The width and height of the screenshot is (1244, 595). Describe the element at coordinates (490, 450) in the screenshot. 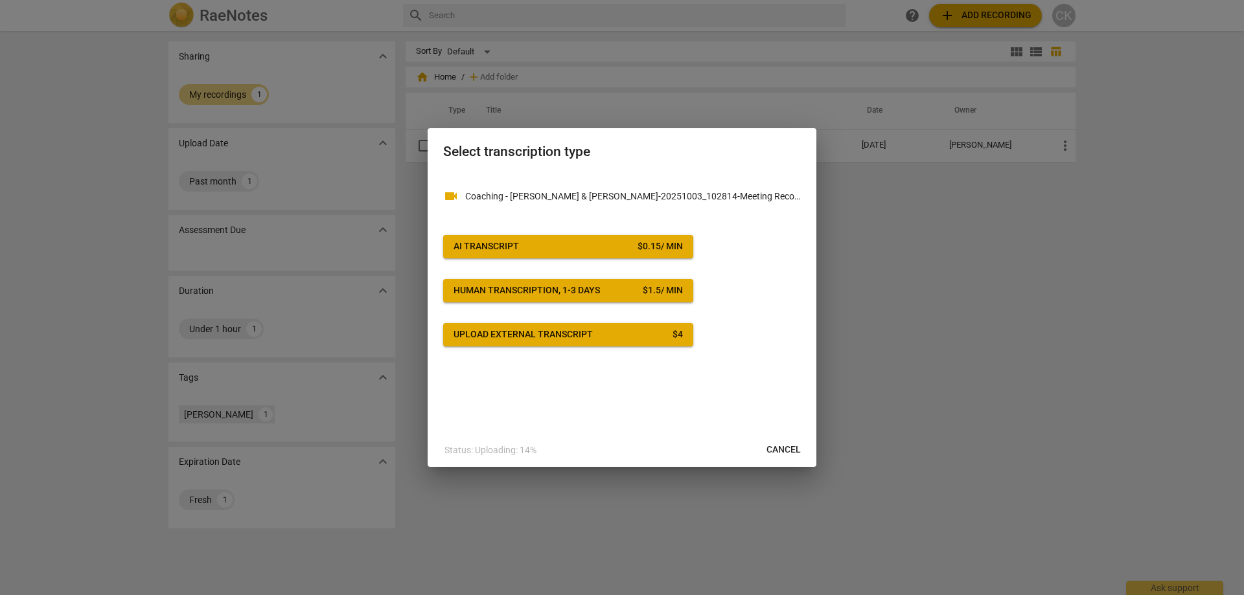

I see `p: Status: Uploading: 14%` at that location.